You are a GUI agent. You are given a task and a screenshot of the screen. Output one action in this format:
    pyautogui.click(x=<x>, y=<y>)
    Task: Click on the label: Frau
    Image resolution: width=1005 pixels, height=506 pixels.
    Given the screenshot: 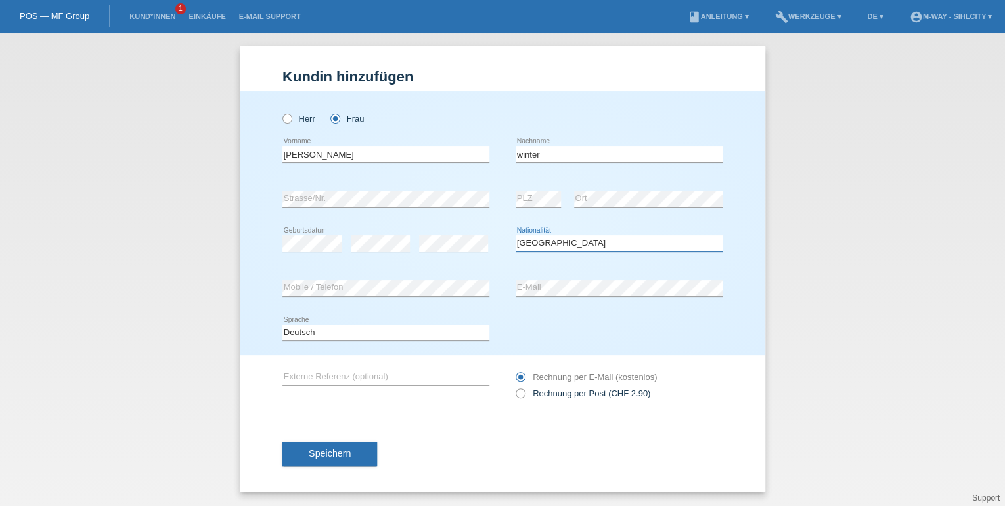 What is the action you would take?
    pyautogui.click(x=347, y=118)
    